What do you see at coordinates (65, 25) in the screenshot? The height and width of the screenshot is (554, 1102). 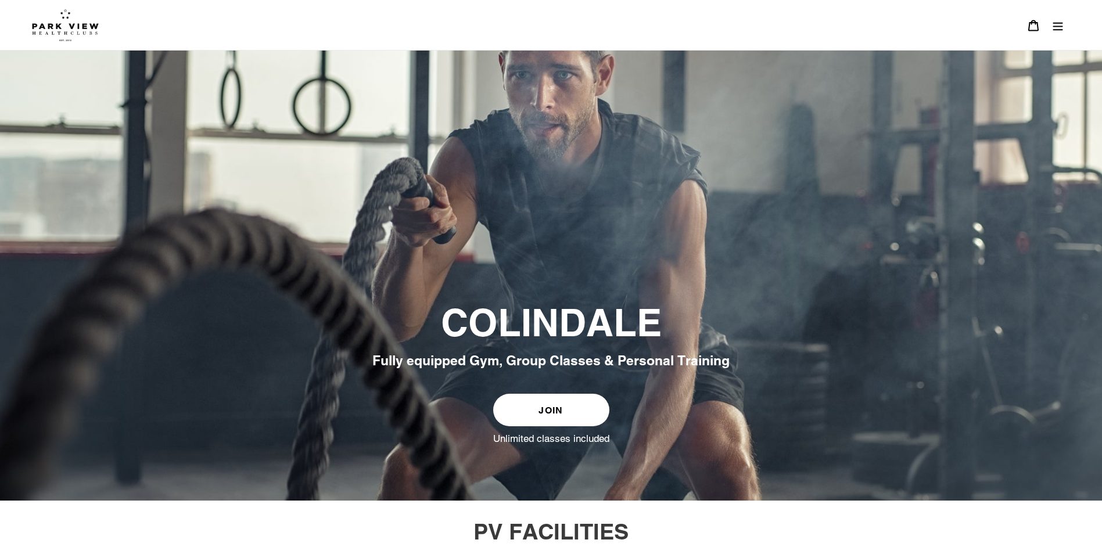 I see `img: Park view health clubs is a gym near you.` at bounding box center [65, 25].